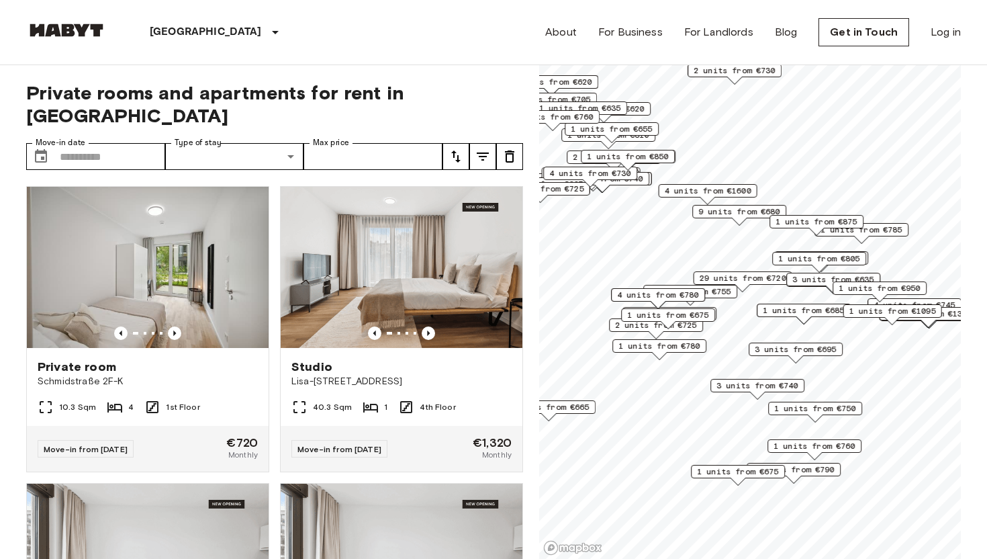  I want to click on span: 4 units from €745, so click(915, 305).